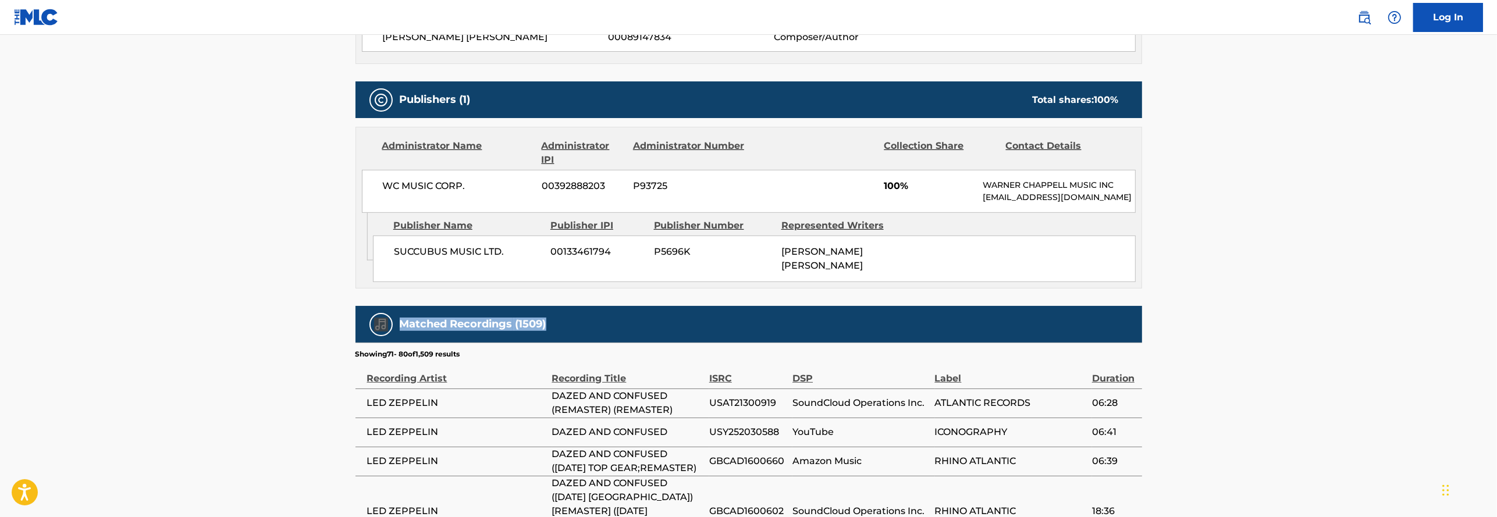 The height and width of the screenshot is (517, 1497). I want to click on div: Publisher IPI, so click(598, 226).